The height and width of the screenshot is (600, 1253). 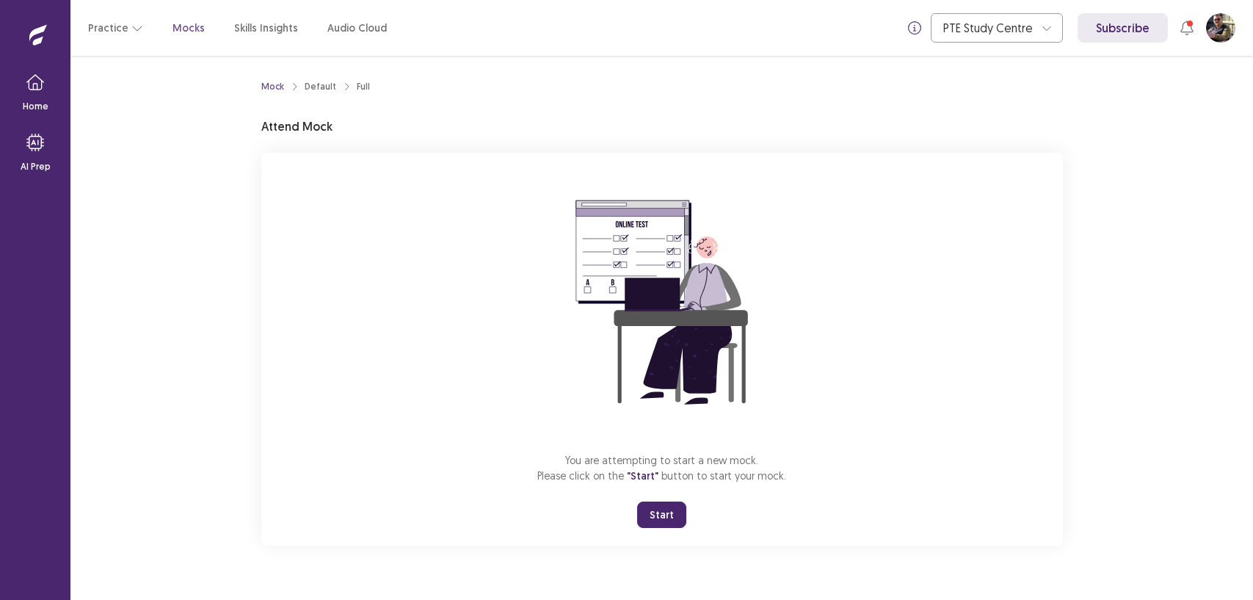 I want to click on div: PTE Study Centre, so click(x=989, y=28).